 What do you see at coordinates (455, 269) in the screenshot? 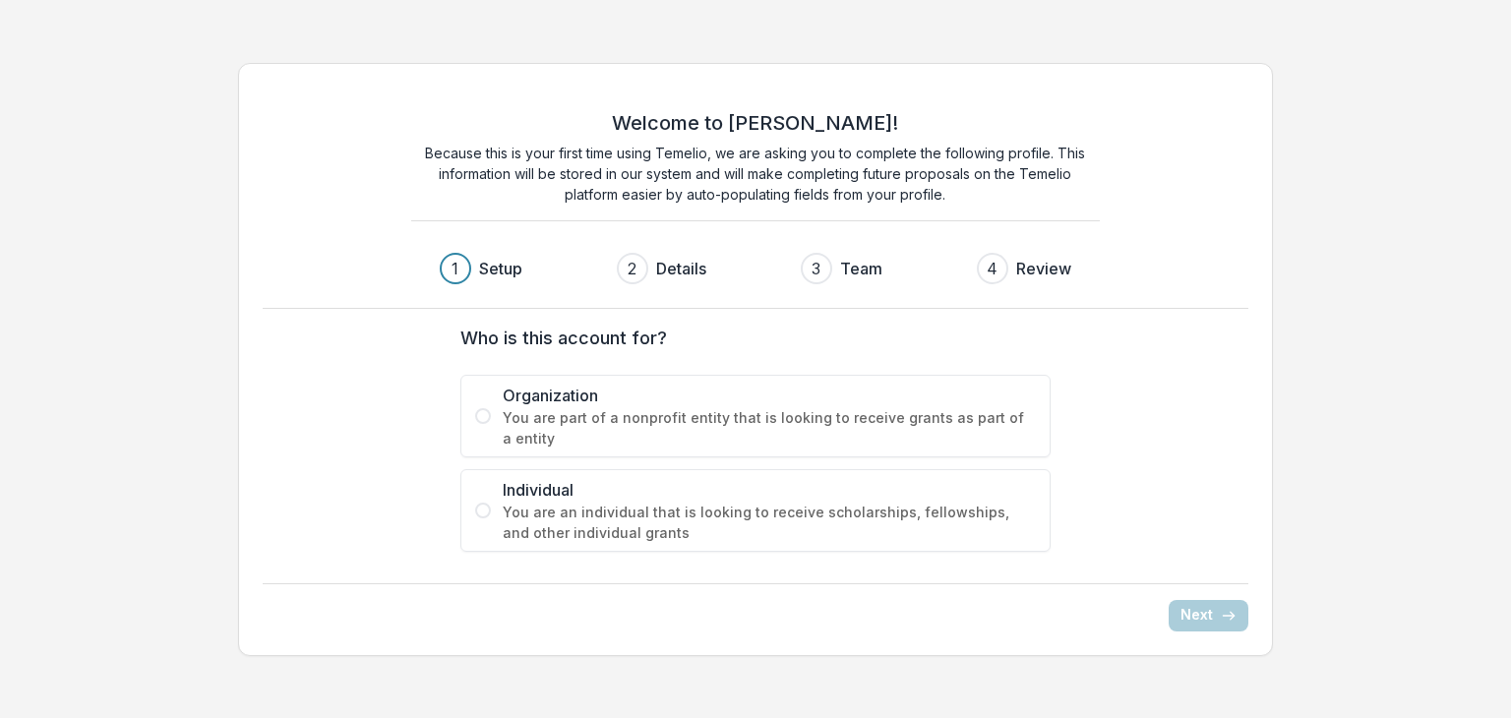
I see `div: 1` at bounding box center [455, 269].